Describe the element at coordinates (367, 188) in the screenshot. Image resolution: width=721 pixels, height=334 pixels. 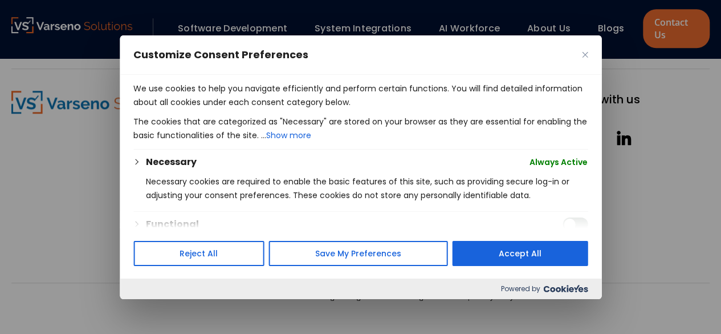
I see `p: Necessary cookies are required to enable the basic features of this site, such as providing secur...` at that location.